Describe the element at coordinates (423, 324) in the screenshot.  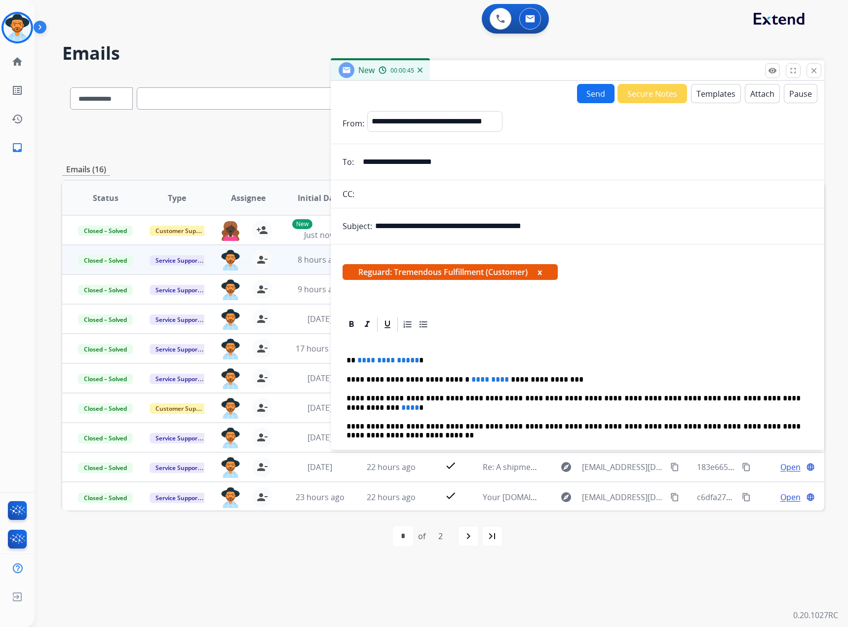
I see `div: Bullet List` at that location.